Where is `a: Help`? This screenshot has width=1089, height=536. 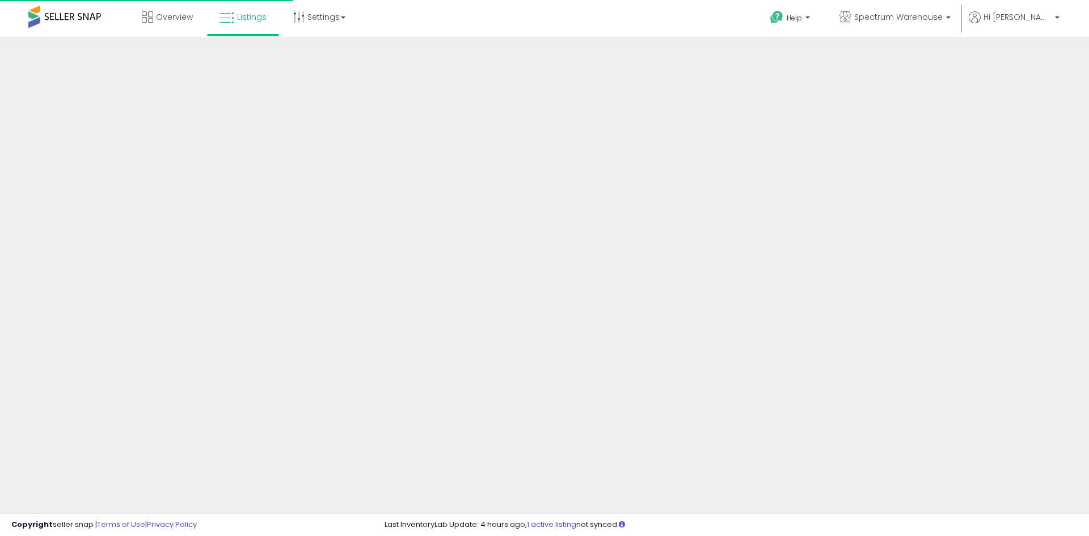 a: Help is located at coordinates (792, 19).